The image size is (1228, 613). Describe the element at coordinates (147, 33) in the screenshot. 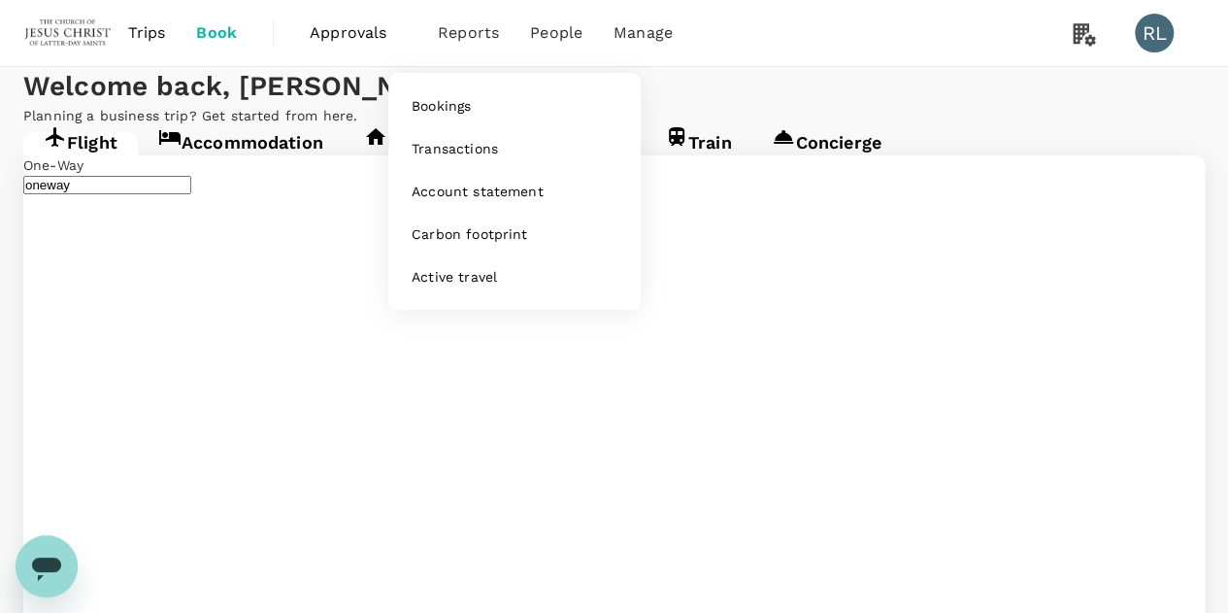

I see `span: Trips` at that location.